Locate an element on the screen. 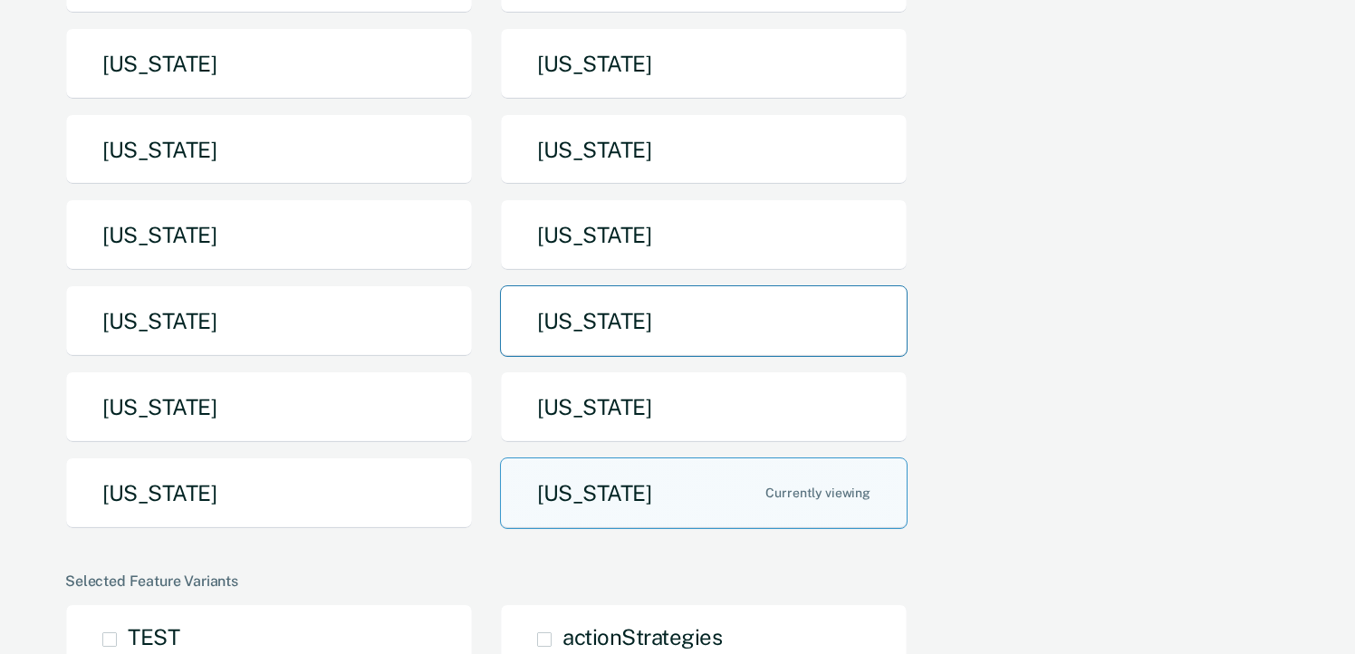 The image size is (1355, 654). div: Selected Feature Variants is located at coordinates (674, 581).